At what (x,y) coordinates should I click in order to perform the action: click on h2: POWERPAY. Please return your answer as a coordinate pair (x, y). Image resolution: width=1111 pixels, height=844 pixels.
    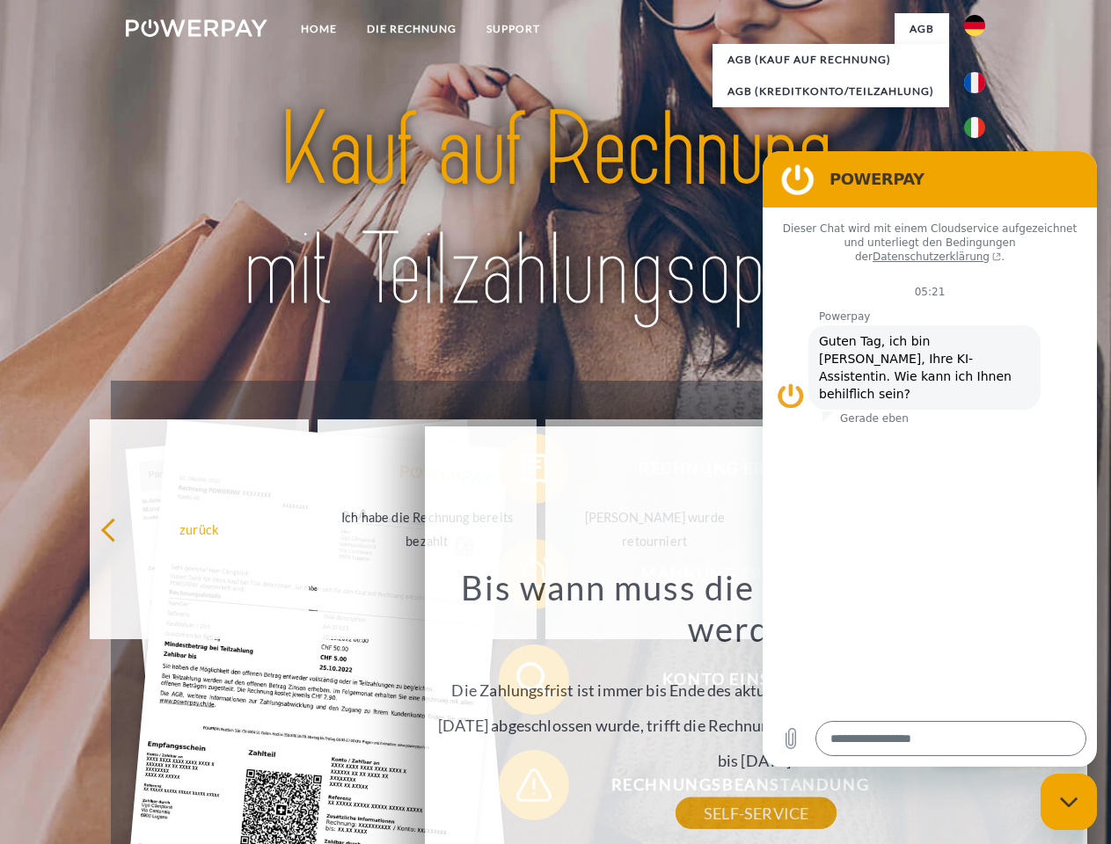
    Looking at the image, I should click on (192, 28).